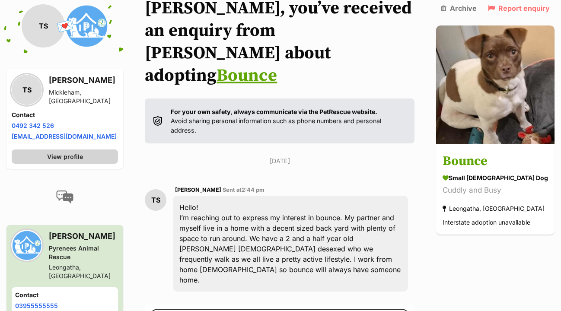 The height and width of the screenshot is (311, 561). Describe the element at coordinates (495, 84) in the screenshot. I see `img: Bounce` at that location.